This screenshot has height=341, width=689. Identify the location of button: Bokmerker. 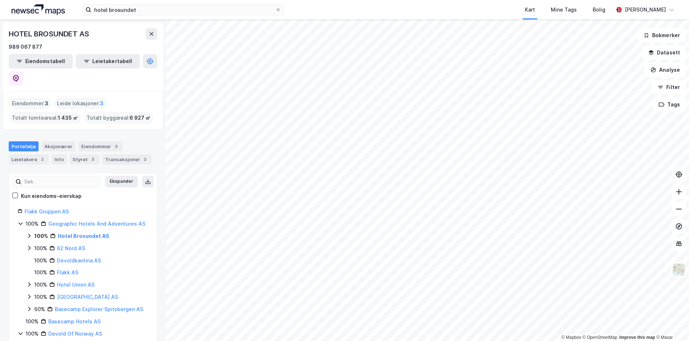
(662, 35).